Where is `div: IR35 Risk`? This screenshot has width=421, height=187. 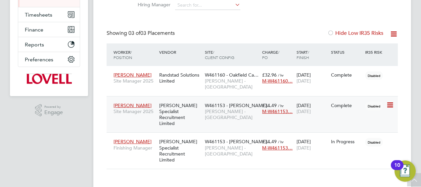
div: IR35 Risk is located at coordinates (375, 52).